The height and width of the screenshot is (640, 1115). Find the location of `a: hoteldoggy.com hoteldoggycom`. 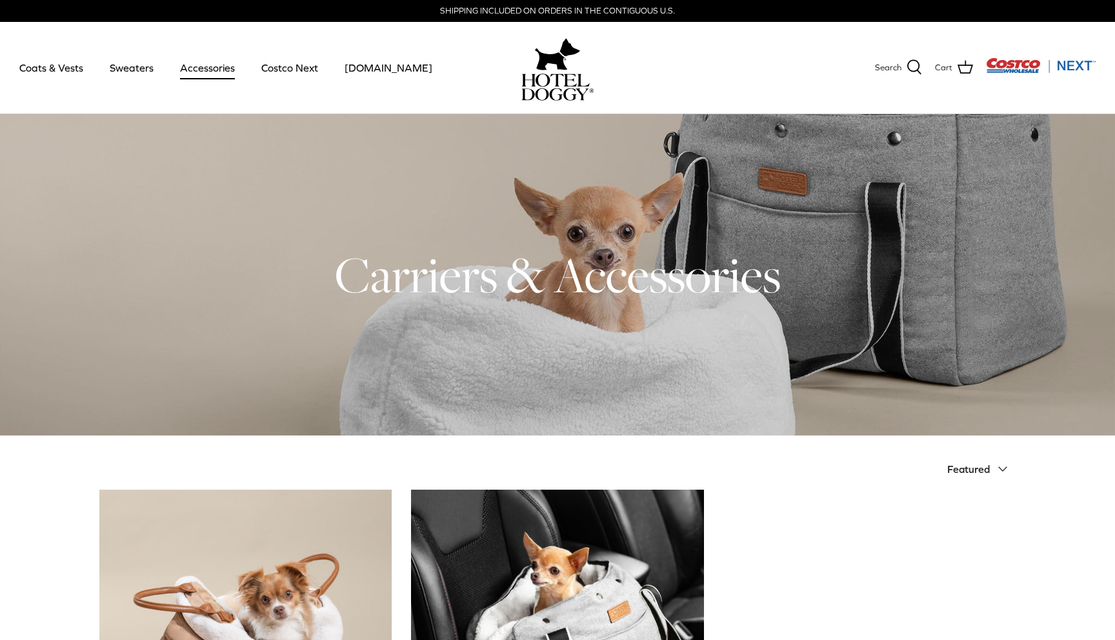

a: hoteldoggy.com hoteldoggycom is located at coordinates (558, 68).